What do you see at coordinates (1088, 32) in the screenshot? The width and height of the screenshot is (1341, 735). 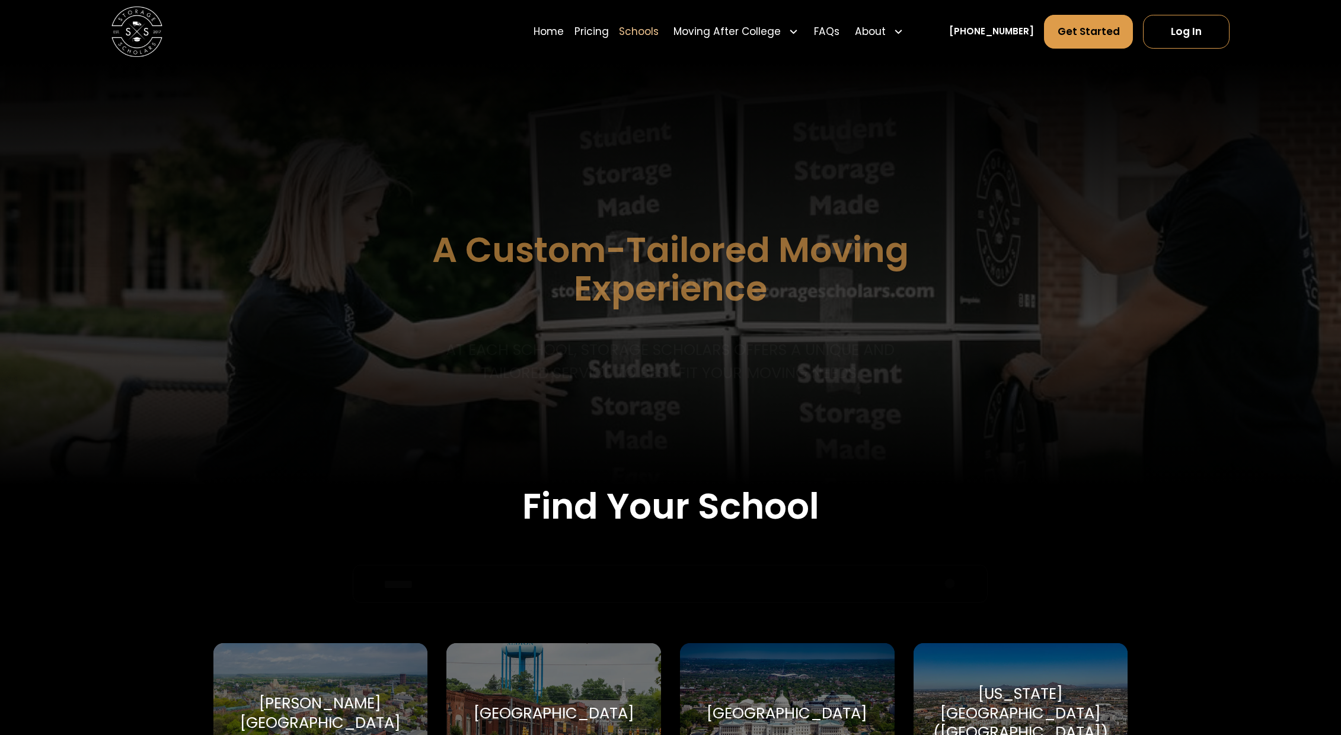 I see `a: Get Started` at bounding box center [1088, 32].